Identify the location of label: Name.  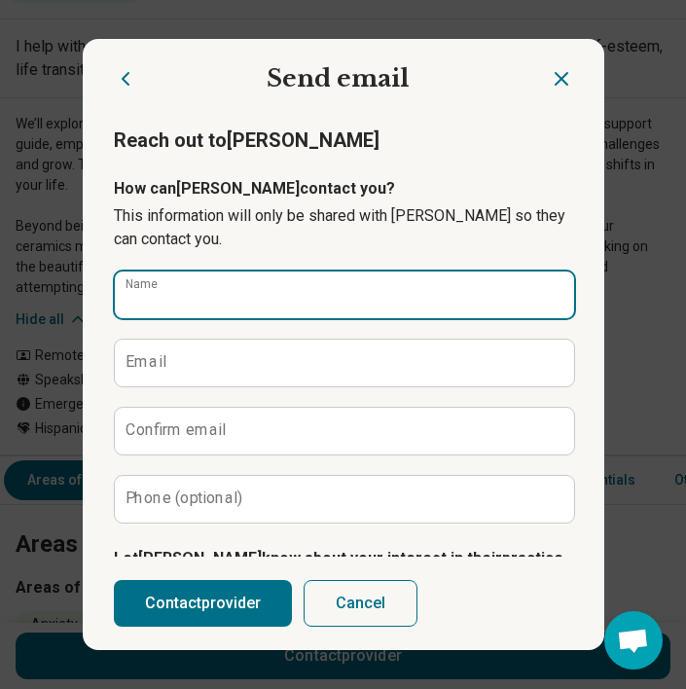
(141, 284).